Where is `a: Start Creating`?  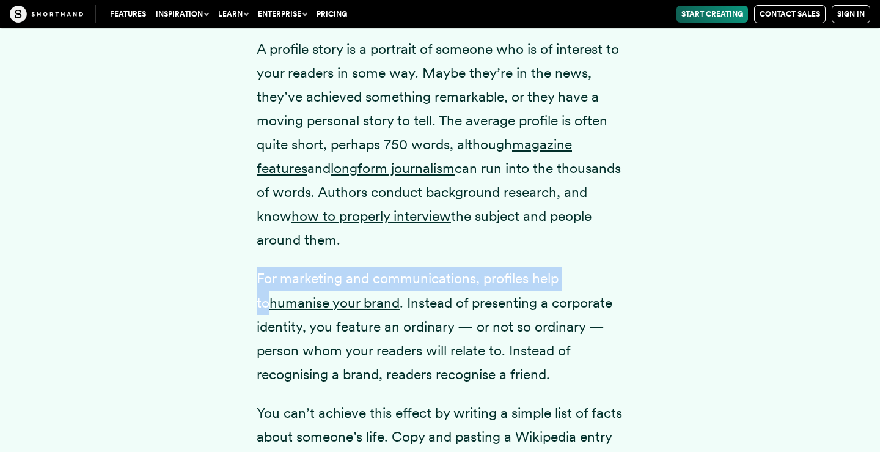 a: Start Creating is located at coordinates (712, 14).